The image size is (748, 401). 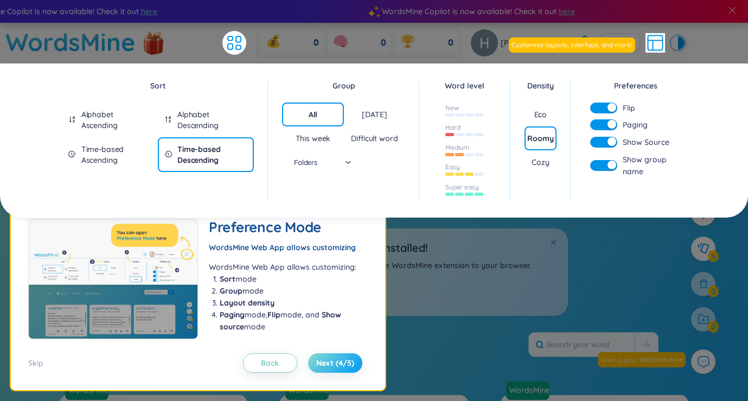 I want to click on div: Cozy, so click(x=540, y=162).